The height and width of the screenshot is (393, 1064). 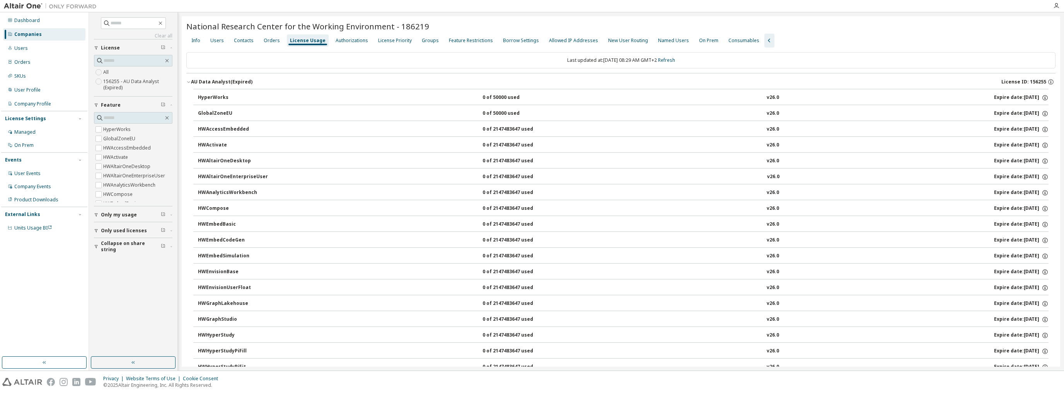 I want to click on div: HWGraphStudio, so click(x=233, y=320).